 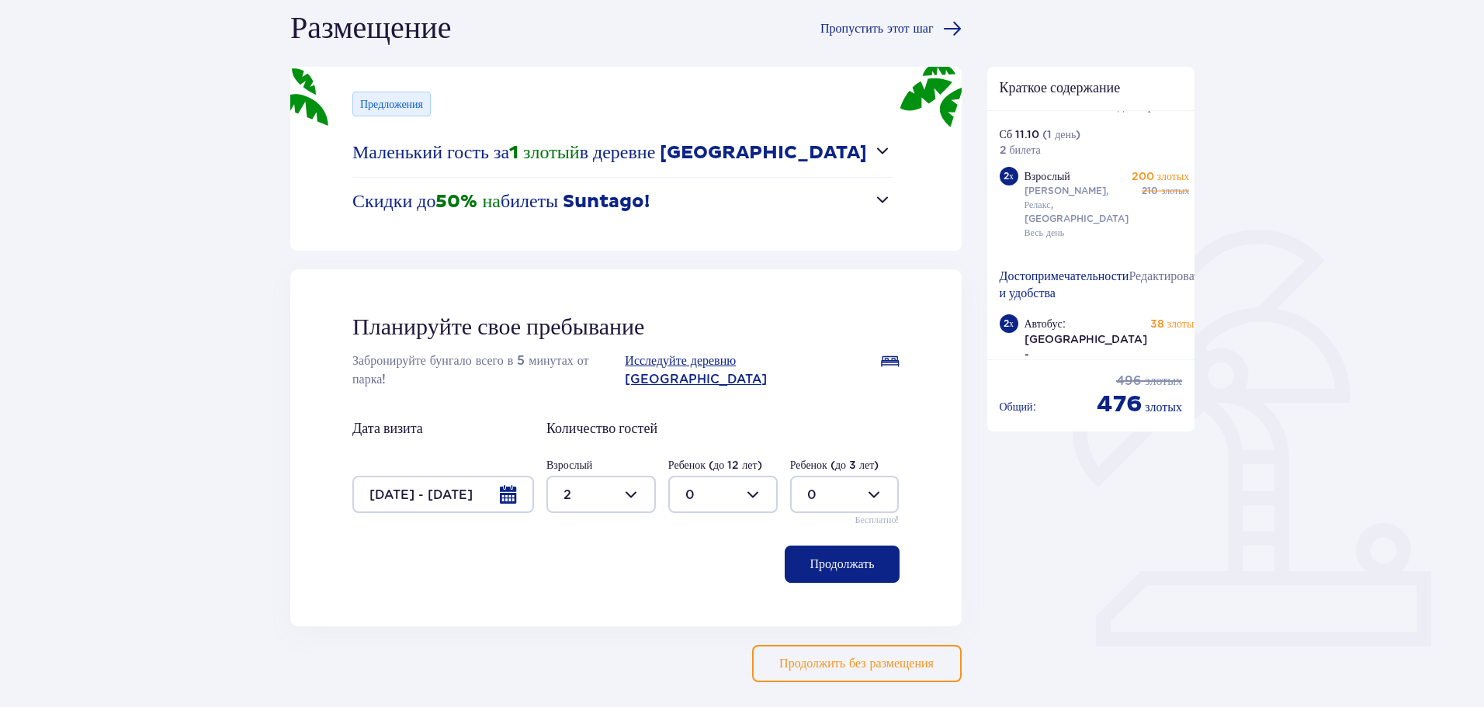 I want to click on font: Сб 11.10, so click(x=1020, y=134).